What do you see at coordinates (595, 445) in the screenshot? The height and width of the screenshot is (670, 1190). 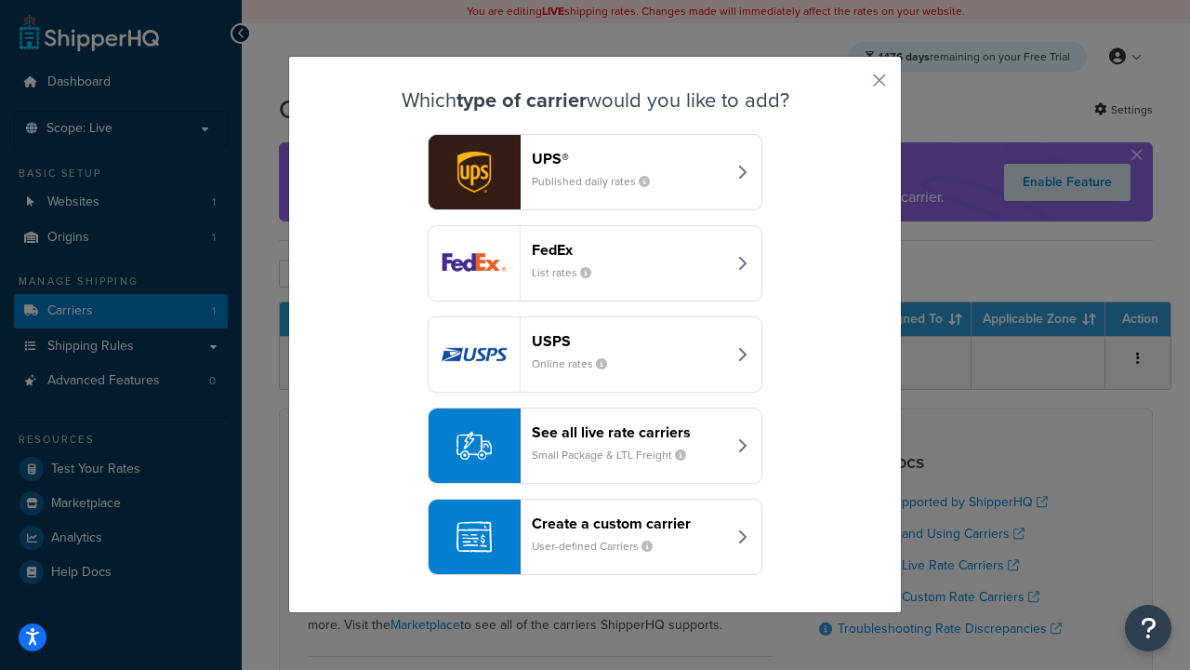 I see `button: See all live rate carriersSmall Package & LTL Freight` at bounding box center [595, 445].